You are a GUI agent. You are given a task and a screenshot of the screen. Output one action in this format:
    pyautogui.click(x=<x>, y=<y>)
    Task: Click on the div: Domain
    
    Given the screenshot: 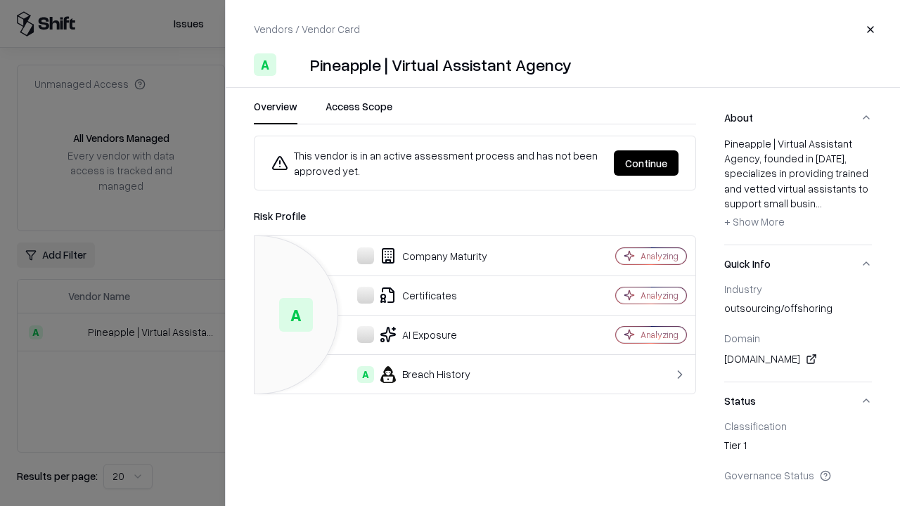 What is the action you would take?
    pyautogui.click(x=798, y=338)
    